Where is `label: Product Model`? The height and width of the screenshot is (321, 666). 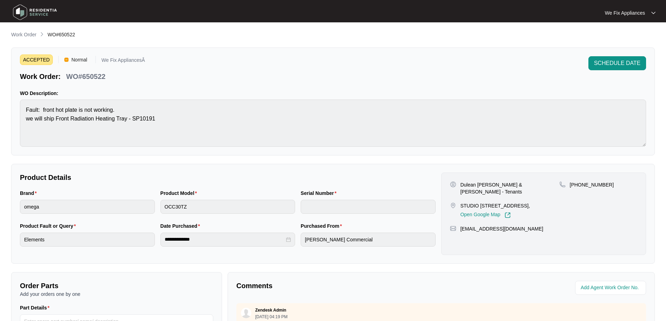 label: Product Model is located at coordinates (180, 193).